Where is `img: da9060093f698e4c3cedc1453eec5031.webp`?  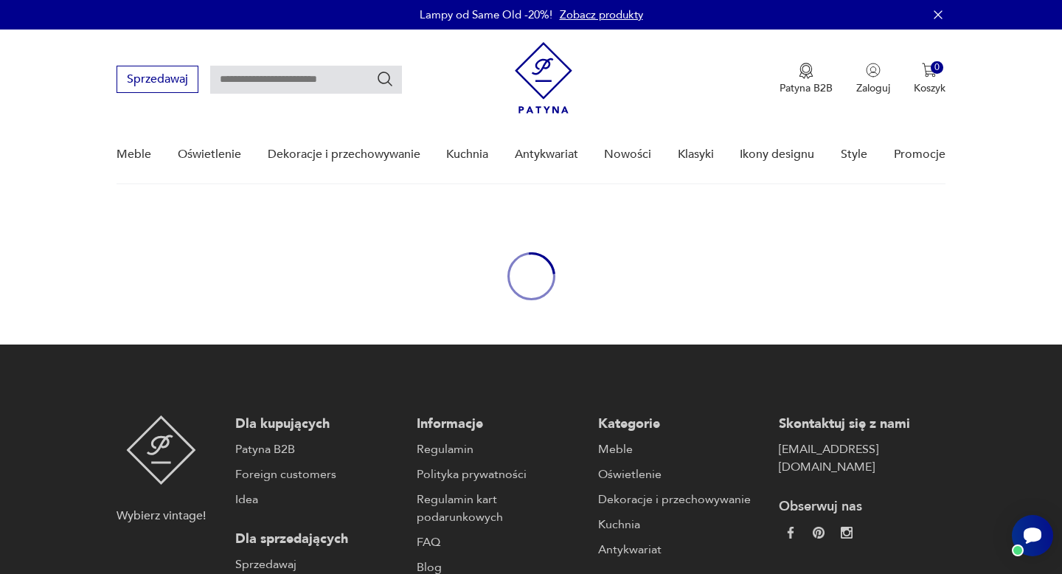
img: da9060093f698e4c3cedc1453eec5031.webp is located at coordinates (790, 532).